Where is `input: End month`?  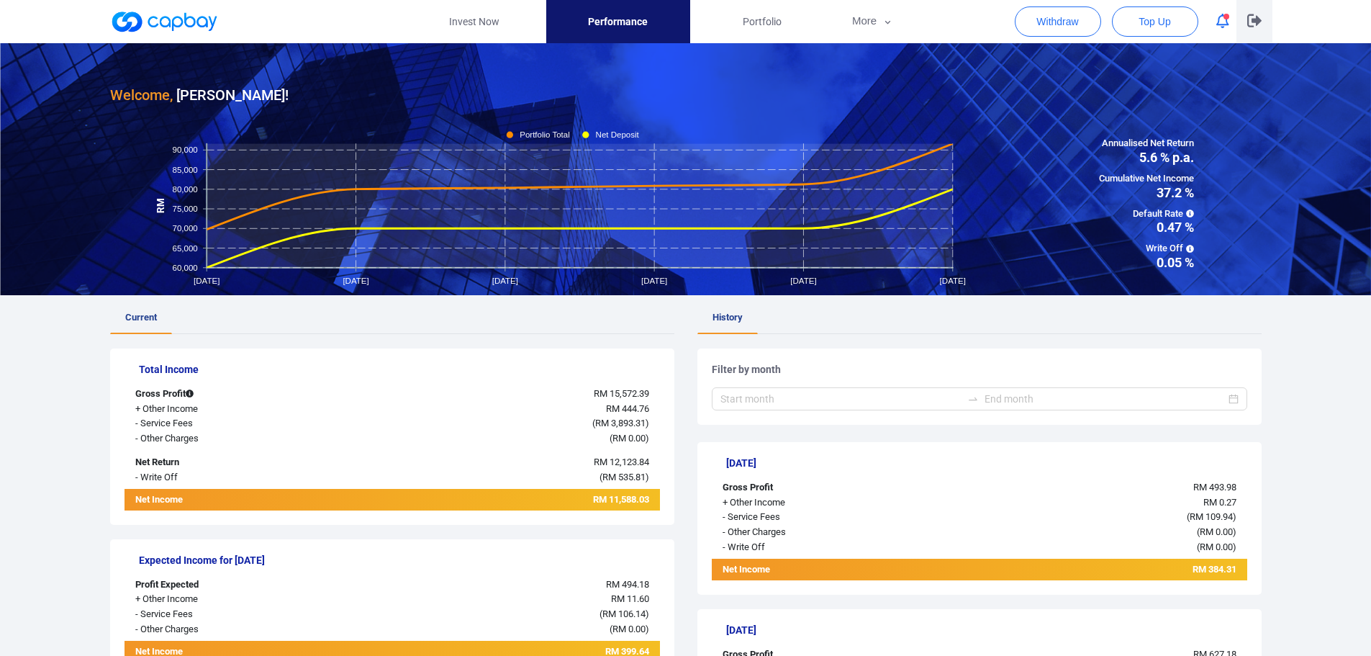 input: End month is located at coordinates (1105, 399).